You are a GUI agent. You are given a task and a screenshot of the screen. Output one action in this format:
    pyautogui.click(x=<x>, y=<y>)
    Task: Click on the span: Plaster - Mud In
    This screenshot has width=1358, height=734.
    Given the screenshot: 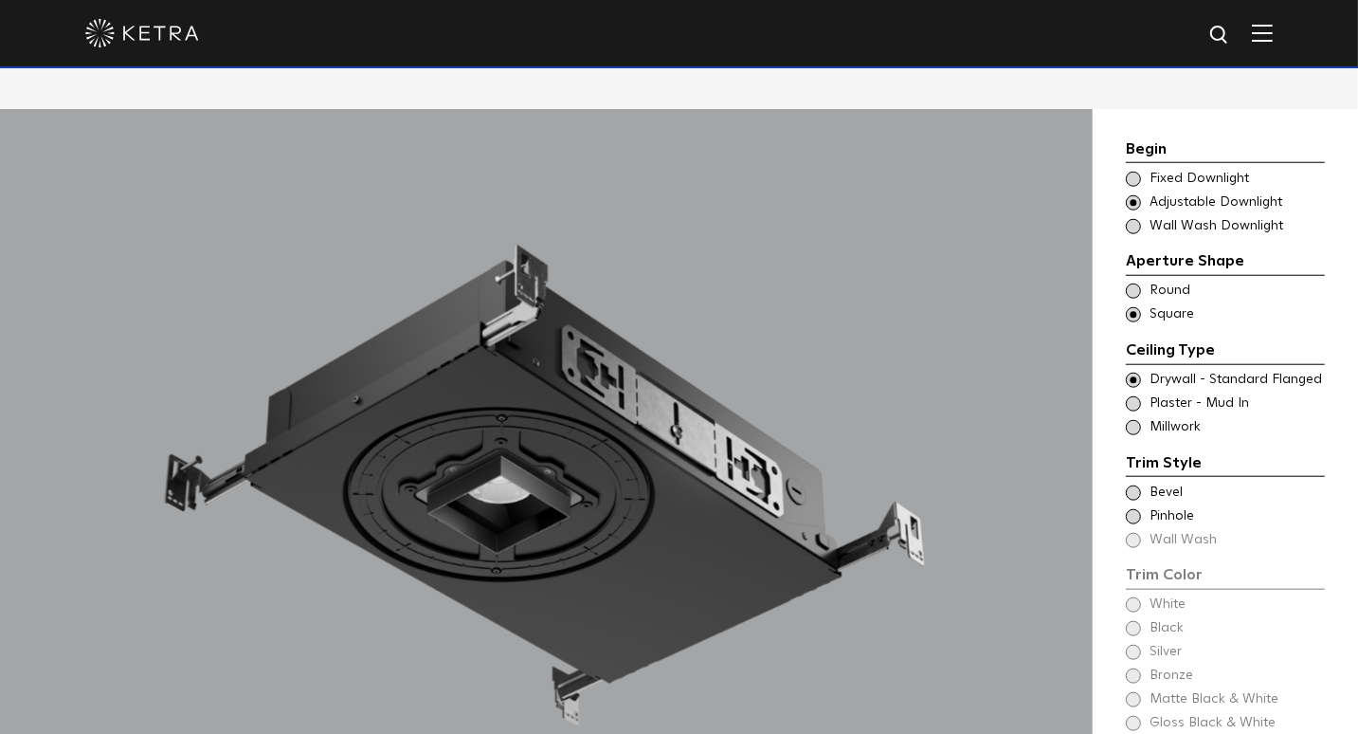 What is the action you would take?
    pyautogui.click(x=1236, y=404)
    